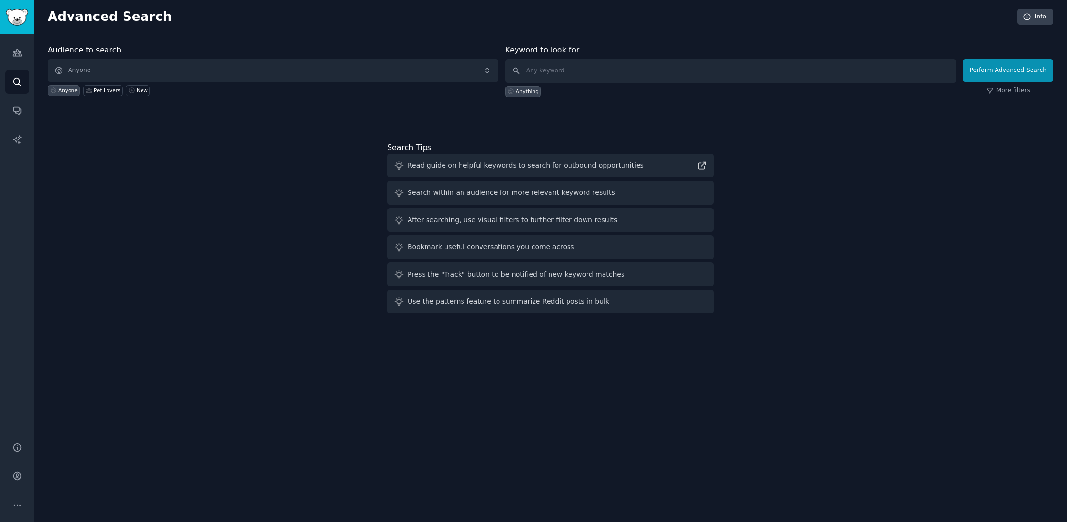 Image resolution: width=1067 pixels, height=522 pixels. I want to click on button: Anyone, so click(273, 71).